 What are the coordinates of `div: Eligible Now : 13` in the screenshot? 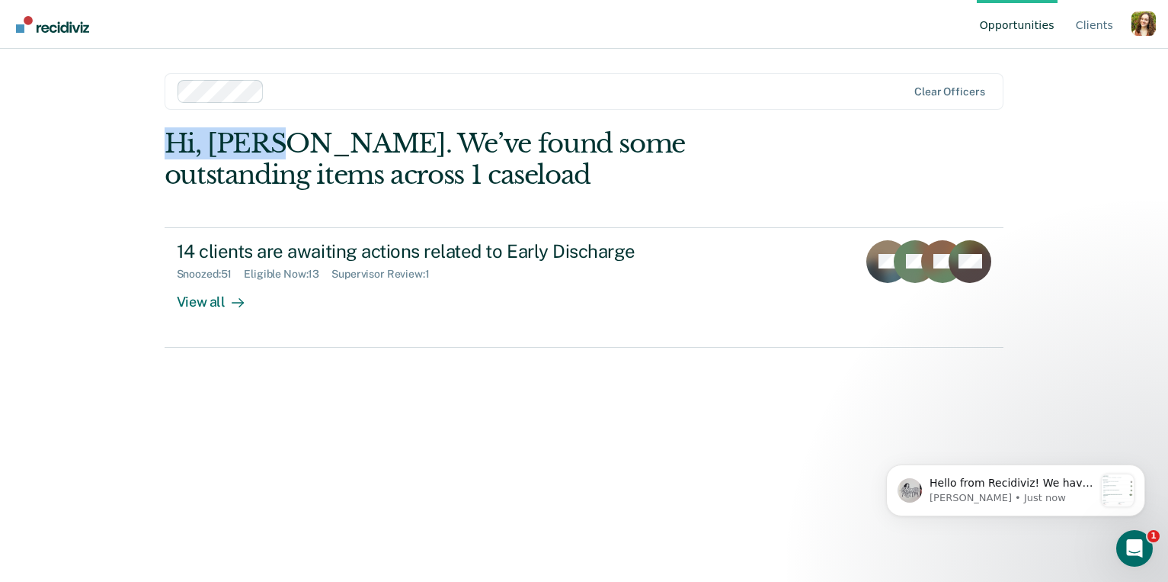 It's located at (287, 274).